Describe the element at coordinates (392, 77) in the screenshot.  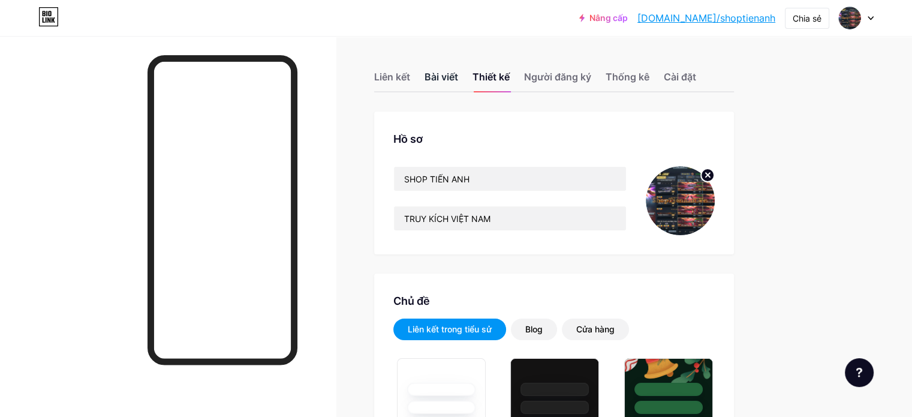
I see `font: Liên kết` at that location.